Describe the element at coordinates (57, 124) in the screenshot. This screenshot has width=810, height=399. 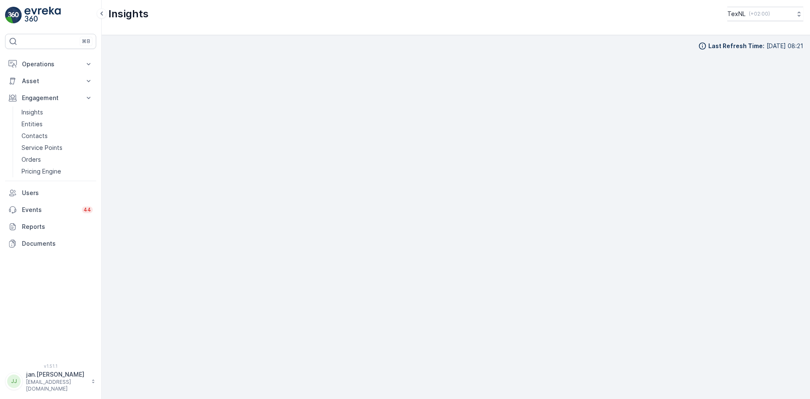
I see `a: Entities` at that location.